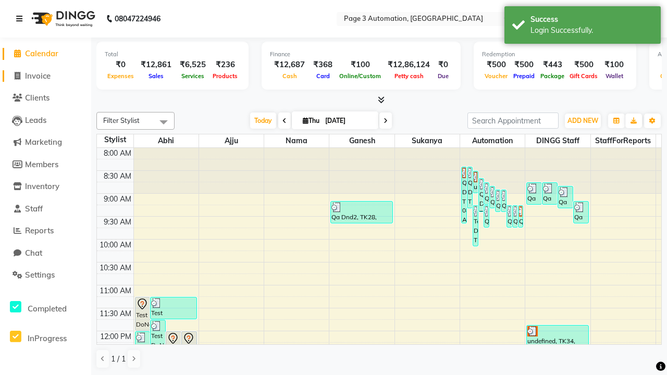  What do you see at coordinates (172, 54) in the screenshot?
I see `div: Total` at bounding box center [172, 54].